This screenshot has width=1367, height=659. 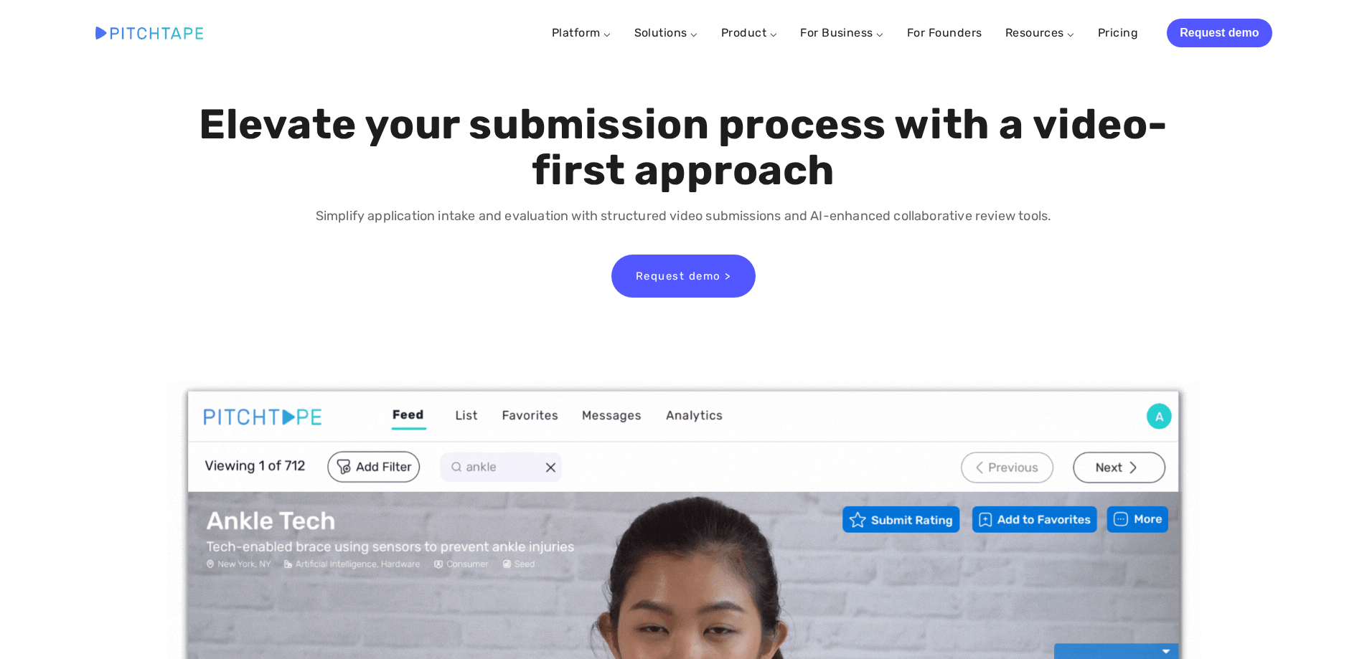 I want to click on a: Solutions ⌵, so click(x=666, y=32).